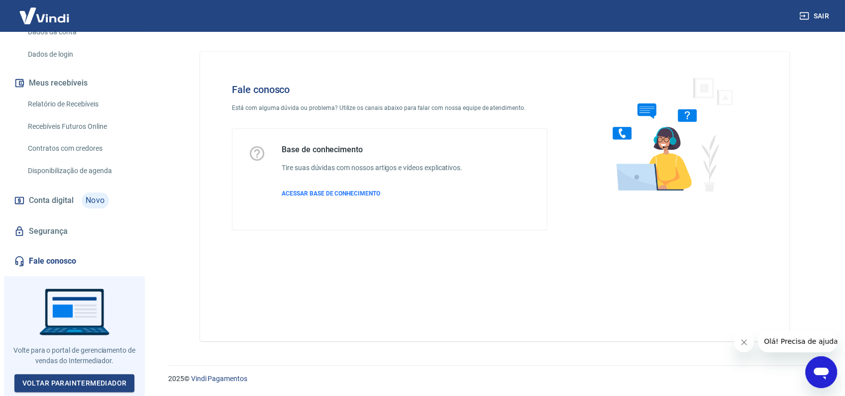 This screenshot has width=845, height=396. I want to click on h5: Base de conhecimento, so click(372, 150).